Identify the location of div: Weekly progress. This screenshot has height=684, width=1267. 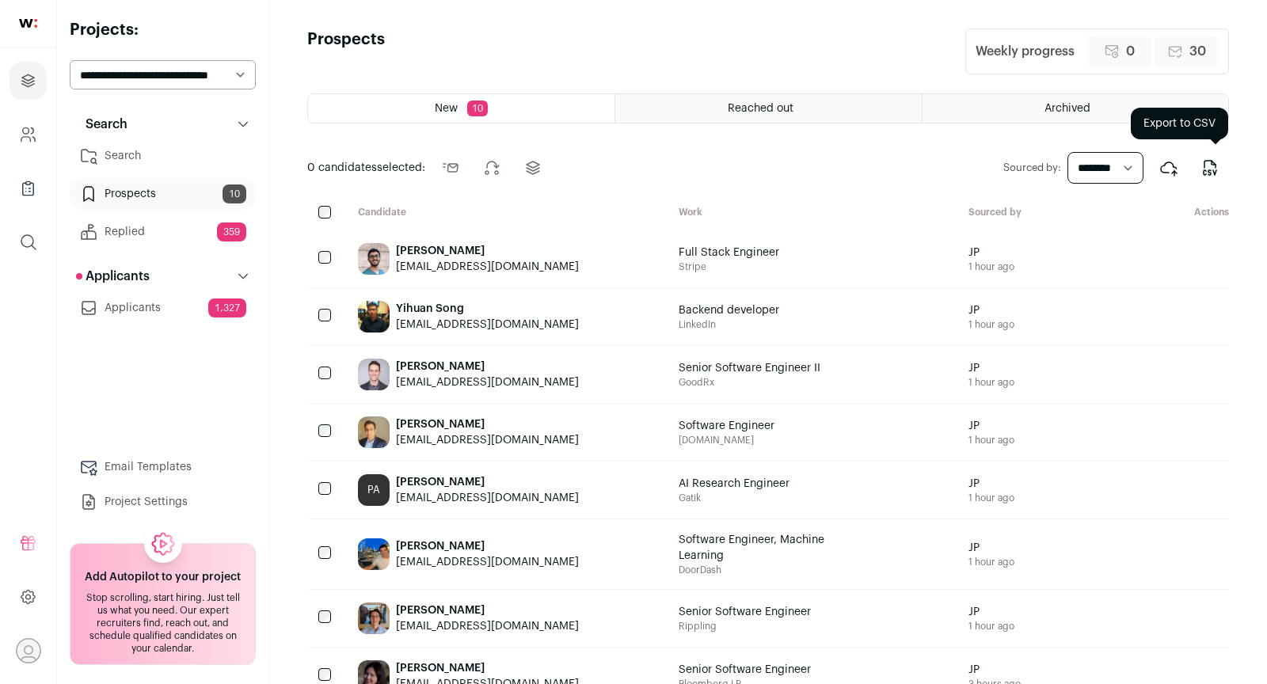
(1025, 51).